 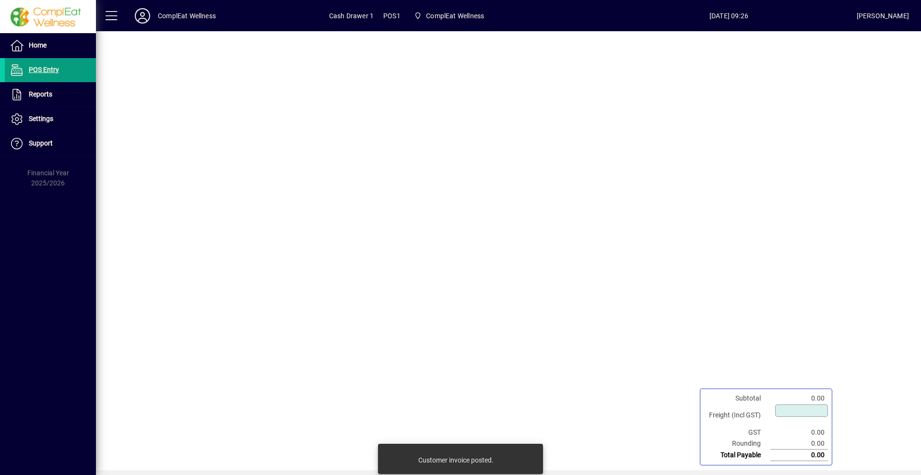 I want to click on span: POS1, so click(x=392, y=16).